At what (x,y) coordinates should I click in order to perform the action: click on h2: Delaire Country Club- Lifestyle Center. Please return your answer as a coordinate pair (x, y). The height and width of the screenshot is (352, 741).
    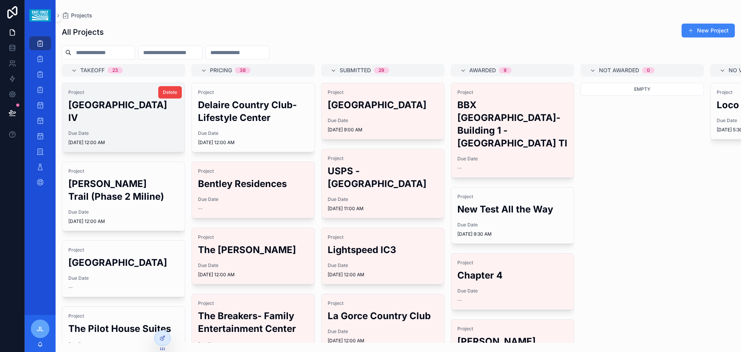
    Looking at the image, I should click on (253, 111).